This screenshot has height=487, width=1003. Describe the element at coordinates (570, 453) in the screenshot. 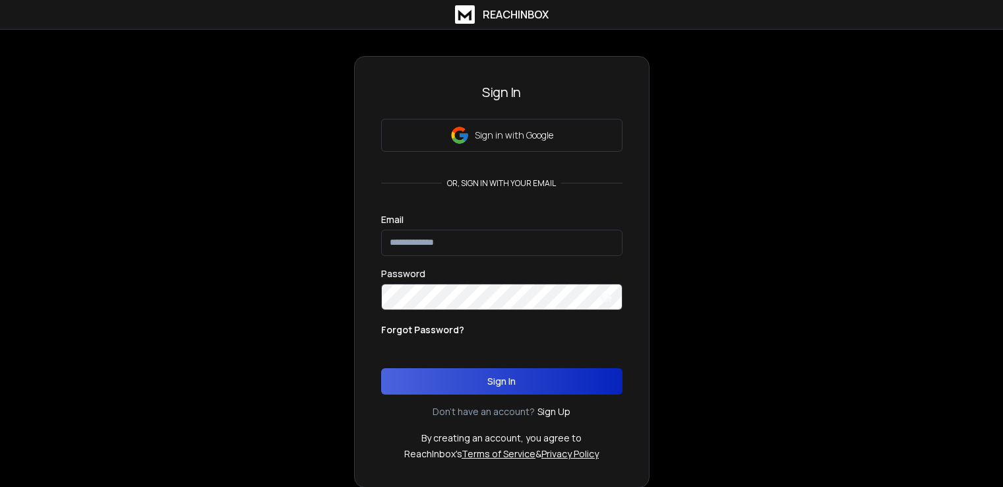

I see `span: Privacy Policy` at that location.